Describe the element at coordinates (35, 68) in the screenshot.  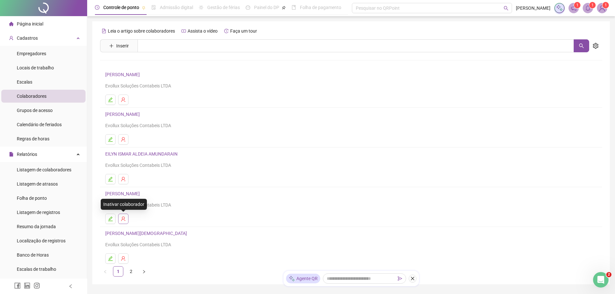
I see `span: Locais de trabalho` at that location.